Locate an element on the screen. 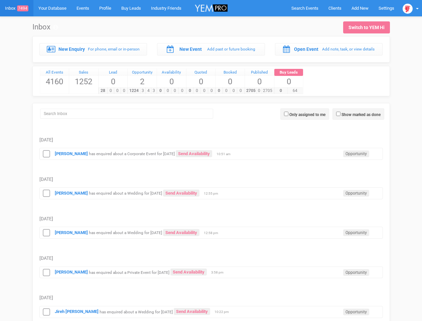 The image size is (422, 321). a: New Enquiry For phone, email or in-person is located at coordinates (93, 49).